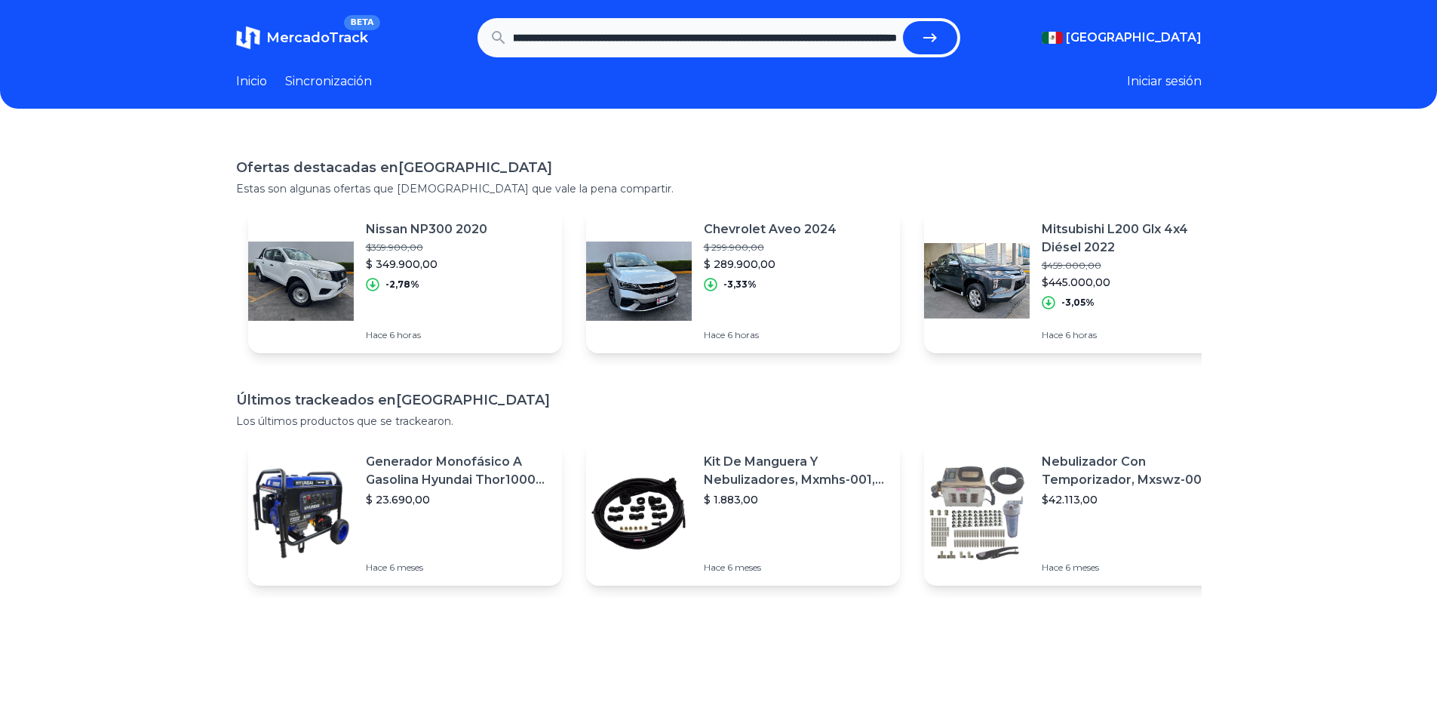 The height and width of the screenshot is (708, 1437). Describe the element at coordinates (302, 38) in the screenshot. I see `a: MercadoTrackBETA` at that location.